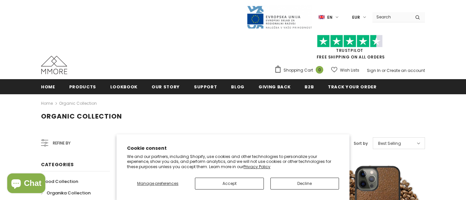 The image size is (466, 200). Describe the element at coordinates (298, 70) in the screenshot. I see `span: Shopping Cart` at that location.